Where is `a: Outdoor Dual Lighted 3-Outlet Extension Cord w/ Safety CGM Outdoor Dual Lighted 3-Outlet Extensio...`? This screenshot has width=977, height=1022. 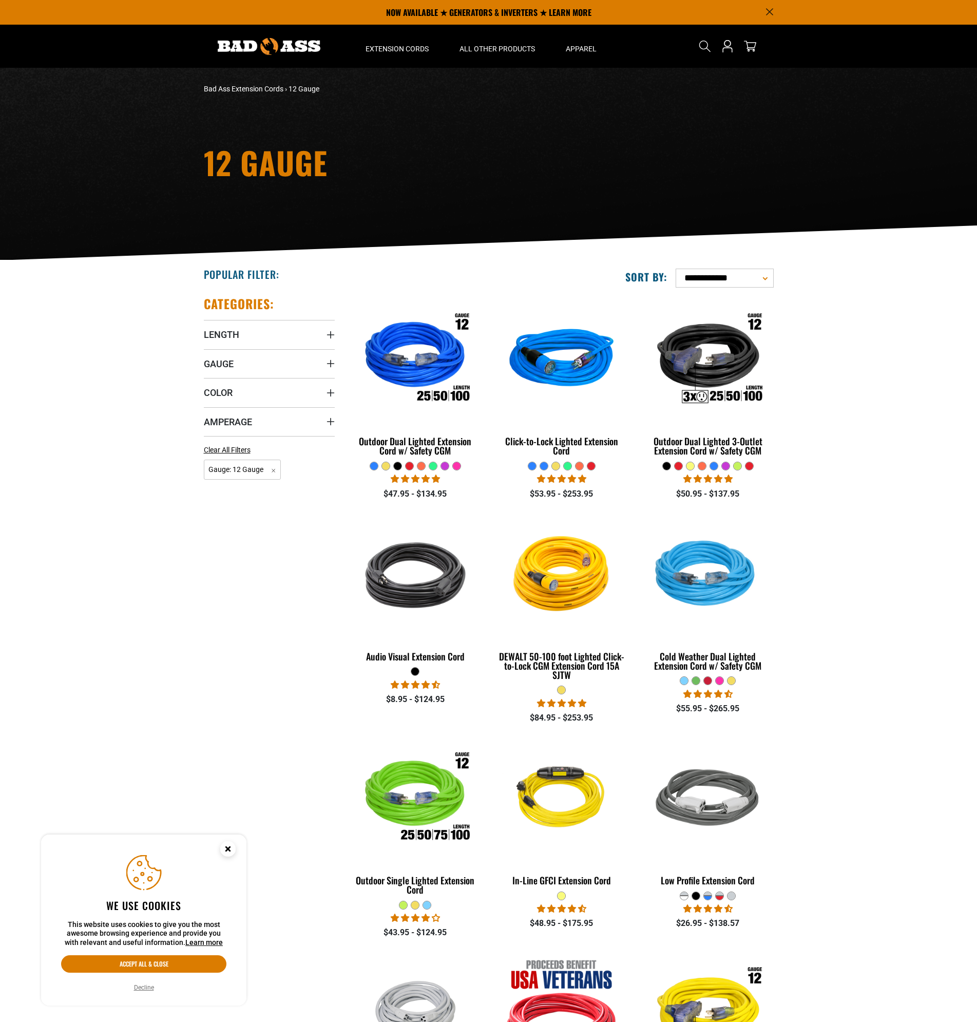
a: Outdoor Dual Lighted 3-Outlet Extension Cord w/ Safety CGM Outdoor Dual Lighted 3-Outlet Extensio... is located at coordinates (707, 378).